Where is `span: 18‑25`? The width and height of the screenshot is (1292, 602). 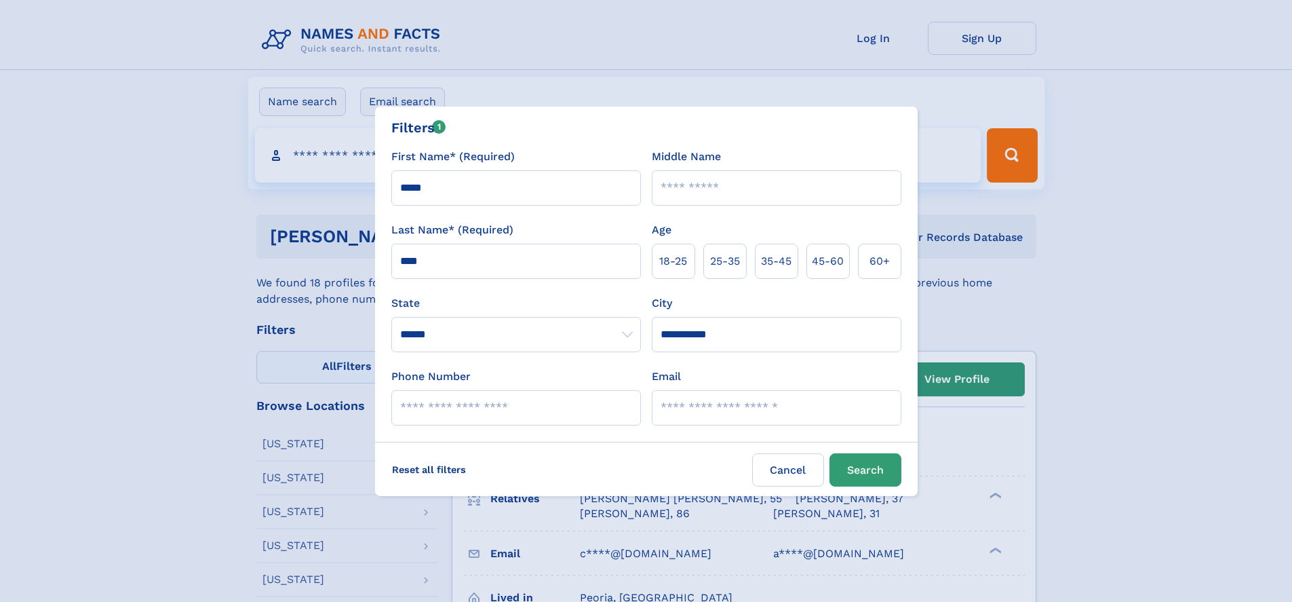 span: 18‑25 is located at coordinates (673, 261).